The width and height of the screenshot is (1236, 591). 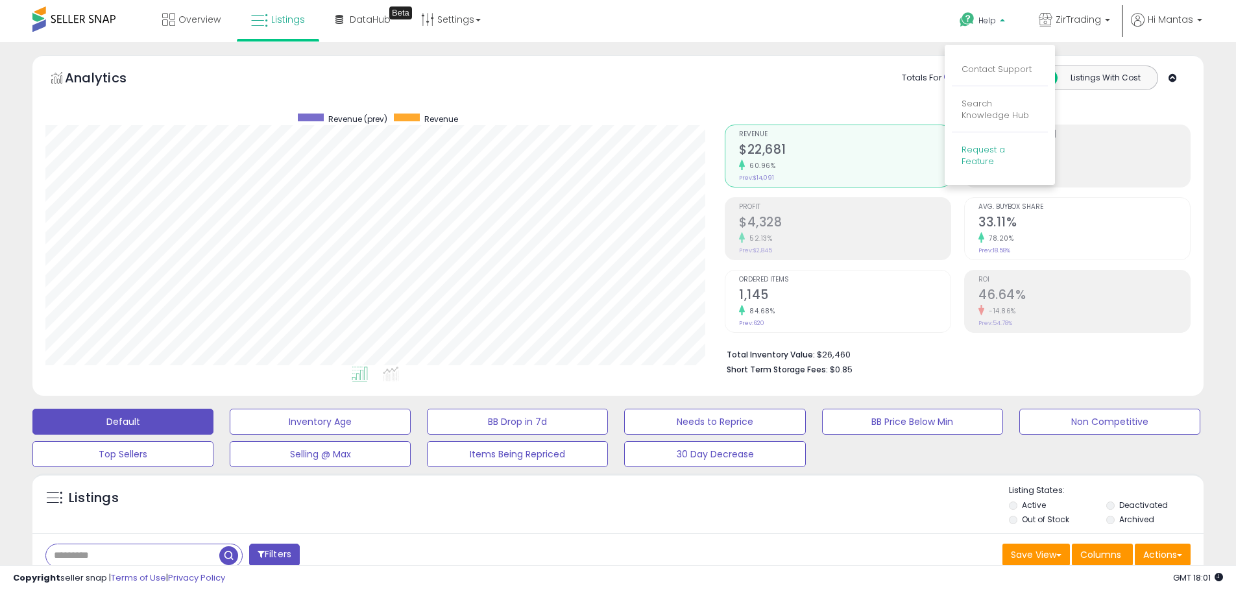 What do you see at coordinates (1078, 19) in the screenshot?
I see `span: ZirTrading` at bounding box center [1078, 19].